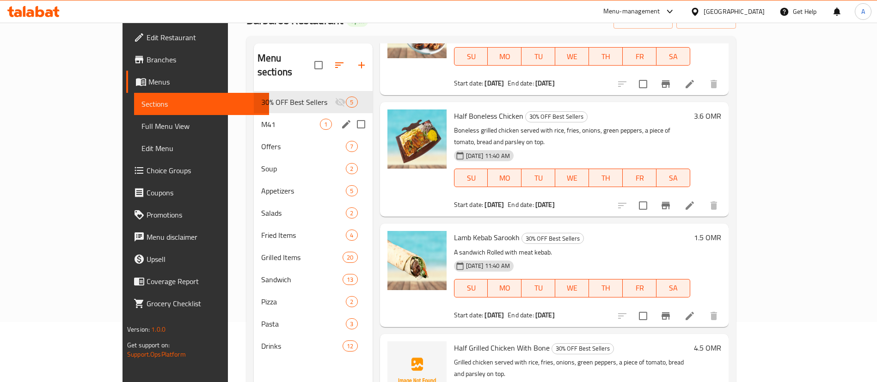 This screenshot has height=382, width=877. Describe the element at coordinates (197, 282) in the screenshot. I see `a: Coverage Report` at that location.